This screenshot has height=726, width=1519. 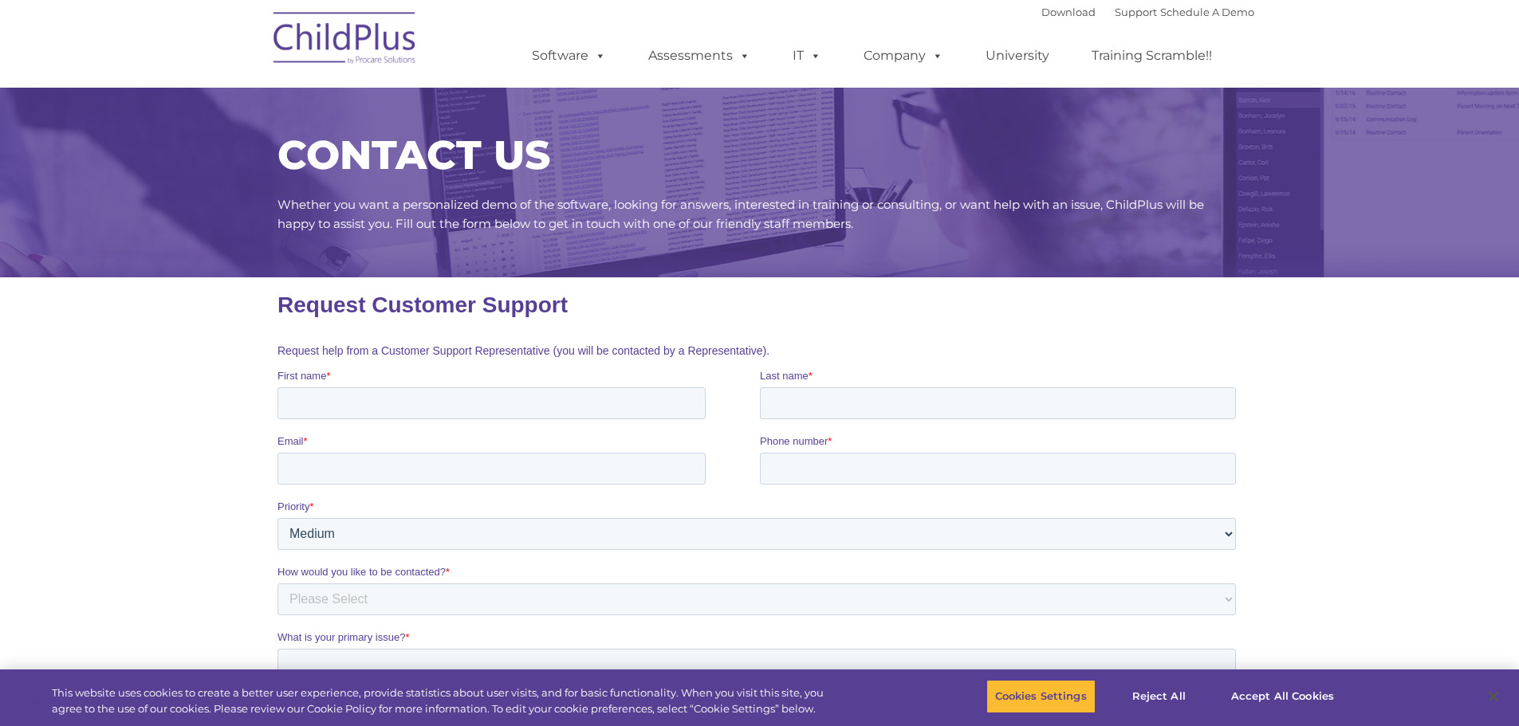 What do you see at coordinates (345, 41) in the screenshot?
I see `img: ChildPlus by Procare Solutions` at bounding box center [345, 41].